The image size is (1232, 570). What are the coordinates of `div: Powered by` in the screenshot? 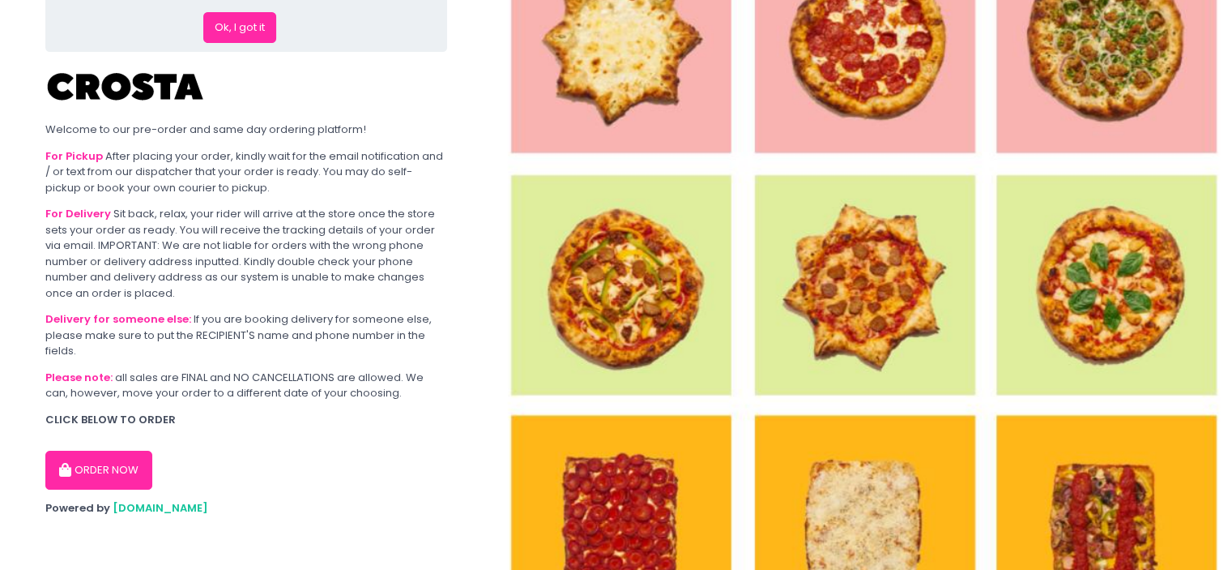 It's located at (246, 508).